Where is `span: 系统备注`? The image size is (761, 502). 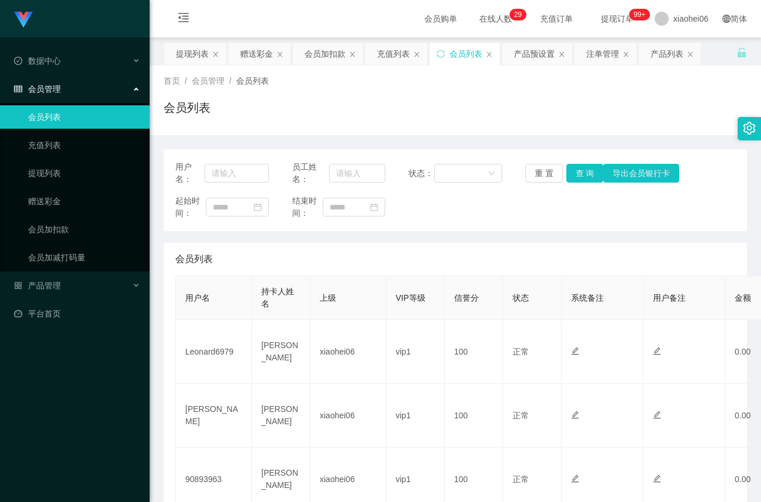 span: 系统备注 is located at coordinates (588, 298).